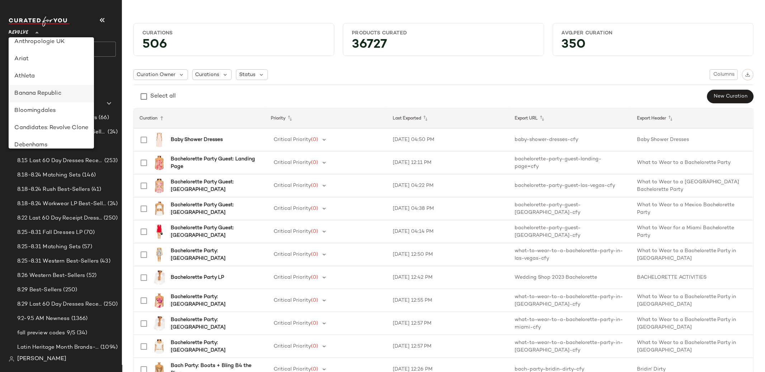 The image size is (765, 372). What do you see at coordinates (692, 118) in the screenshot?
I see `th: Export Header` at bounding box center [692, 118].